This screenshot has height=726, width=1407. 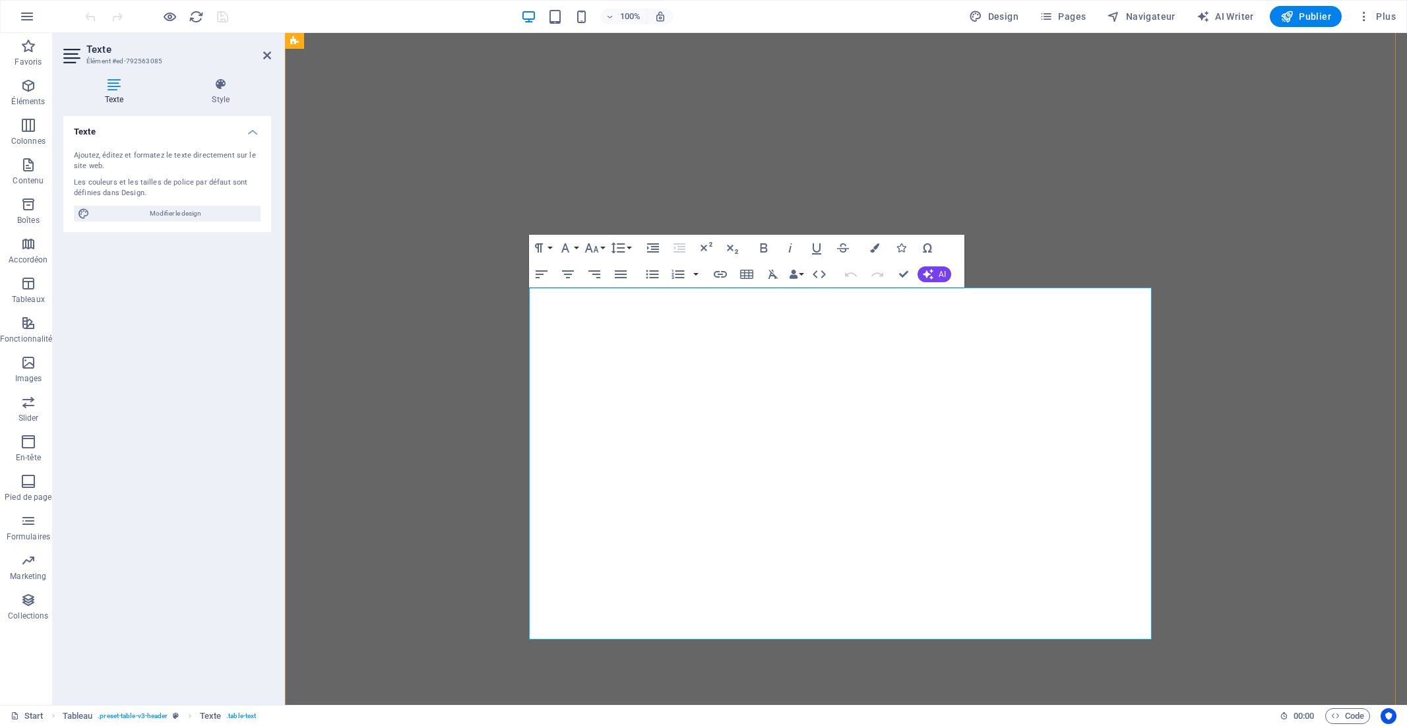 What do you see at coordinates (877, 274) in the screenshot?
I see `button: Redo (Ctrl+Shift+Z)` at bounding box center [877, 274].